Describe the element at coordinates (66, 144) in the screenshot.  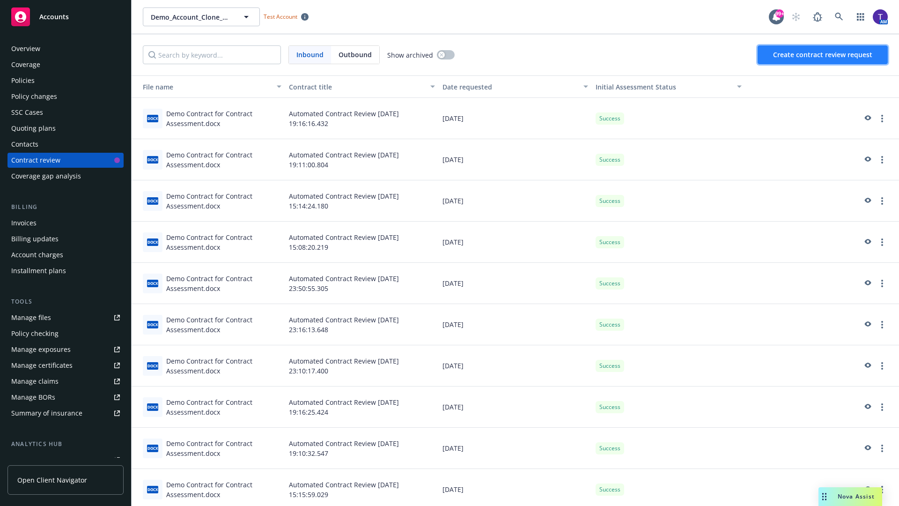
I see `a: Contacts` at that location.